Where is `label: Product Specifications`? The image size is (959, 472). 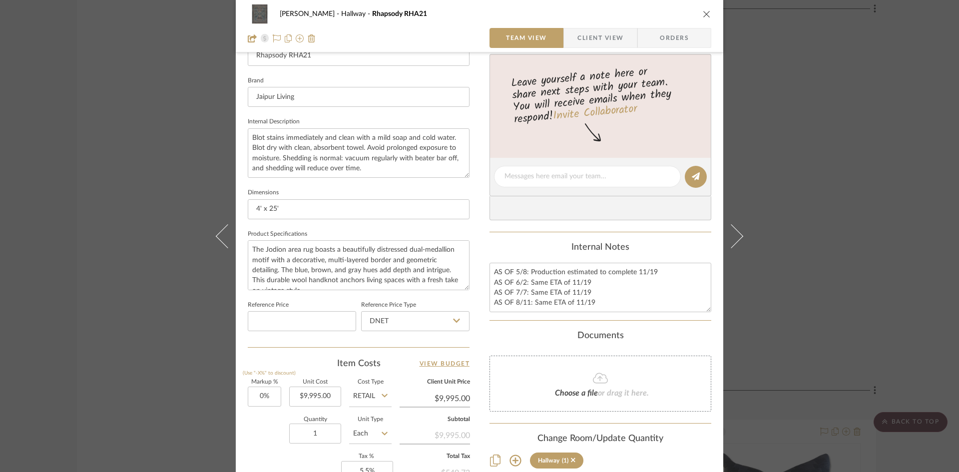
label: Product Specifications is located at coordinates (277, 234).